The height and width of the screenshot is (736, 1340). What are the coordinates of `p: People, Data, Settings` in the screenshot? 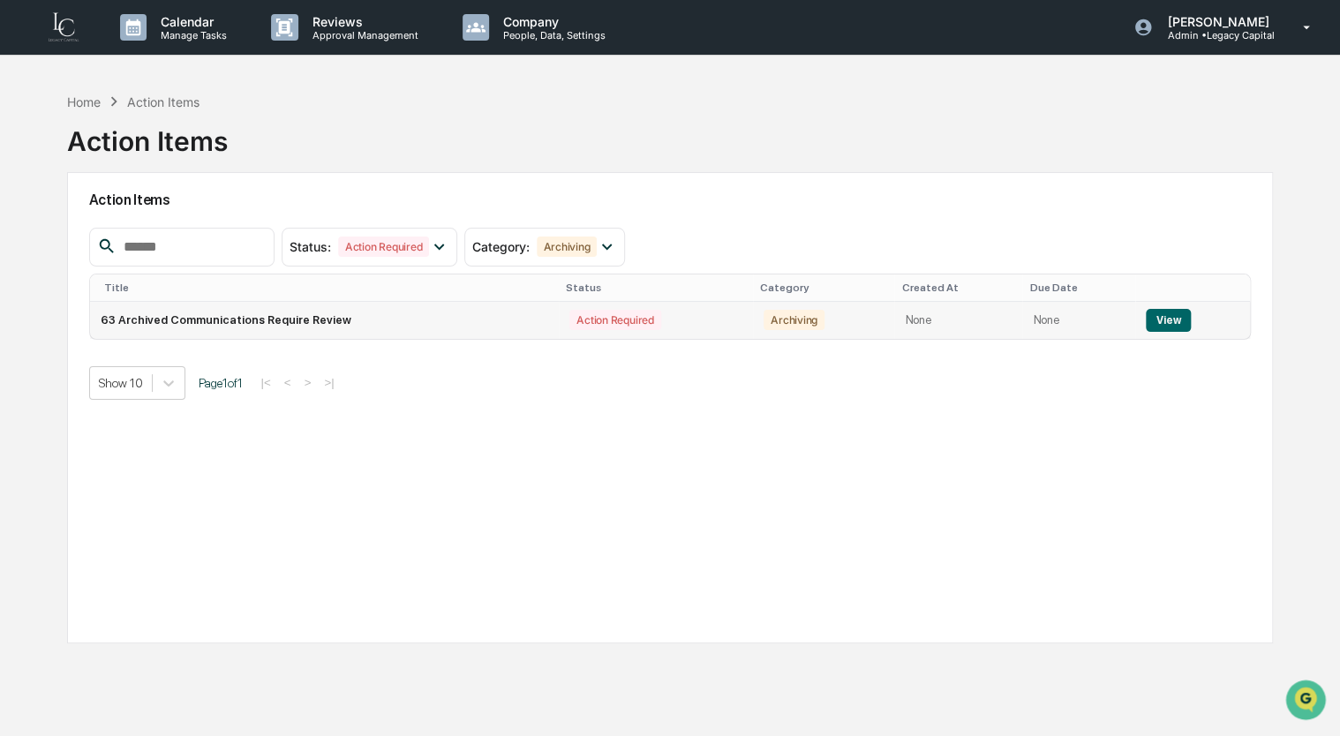 It's located at (552, 35).